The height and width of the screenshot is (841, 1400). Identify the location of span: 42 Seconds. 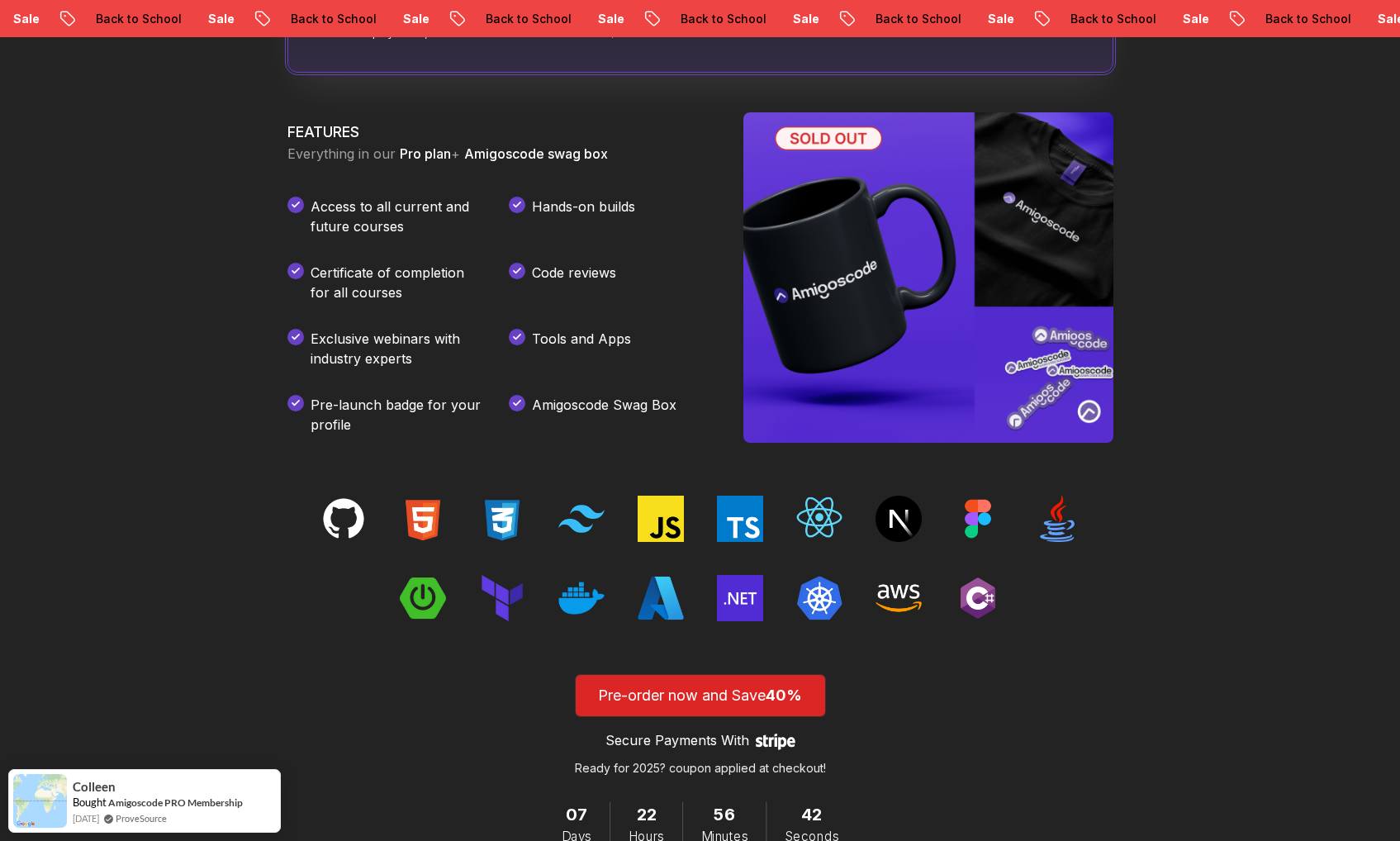
(812, 813).